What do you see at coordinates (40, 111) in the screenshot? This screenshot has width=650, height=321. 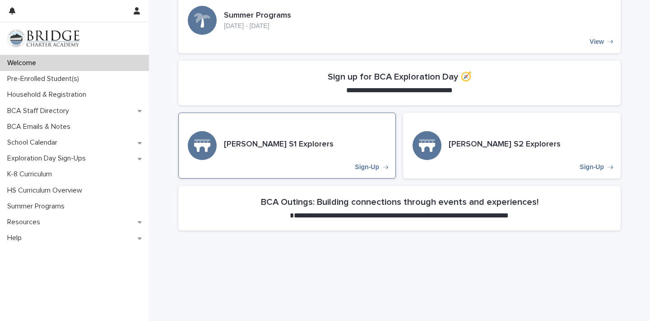 I see `p: BCA Staff Directory` at bounding box center [40, 111].